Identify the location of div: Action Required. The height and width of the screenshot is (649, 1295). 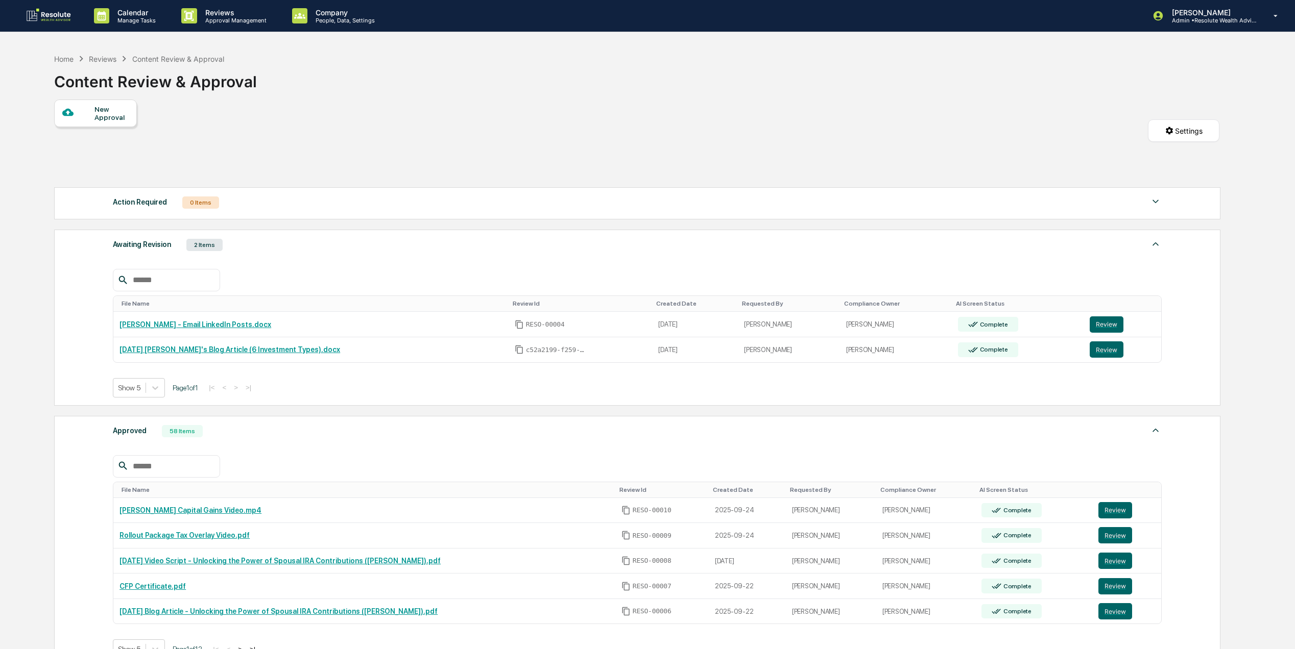
(140, 202).